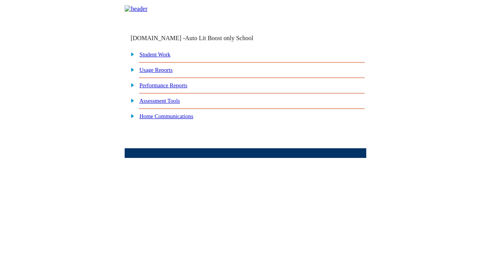 The height and width of the screenshot is (278, 494). Describe the element at coordinates (156, 70) in the screenshot. I see `a: Usage Reports` at that location.